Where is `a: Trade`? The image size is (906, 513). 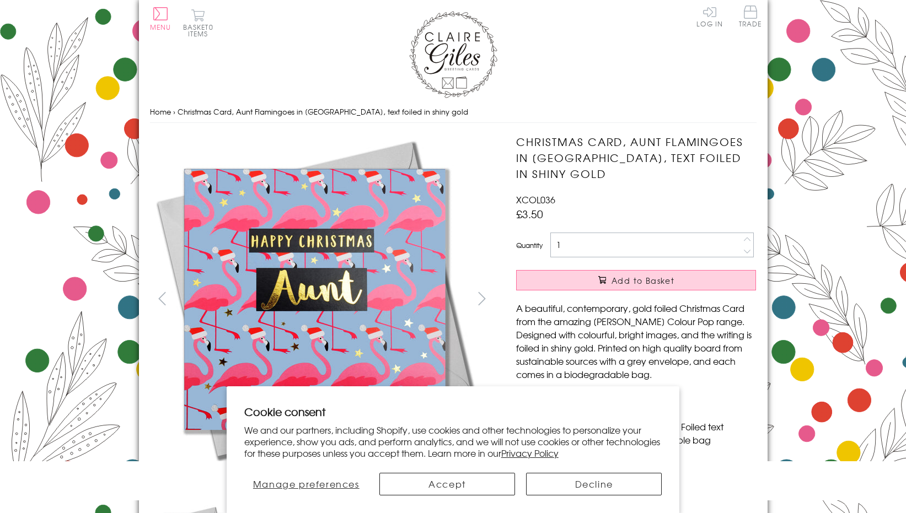 a: Trade is located at coordinates (750, 17).